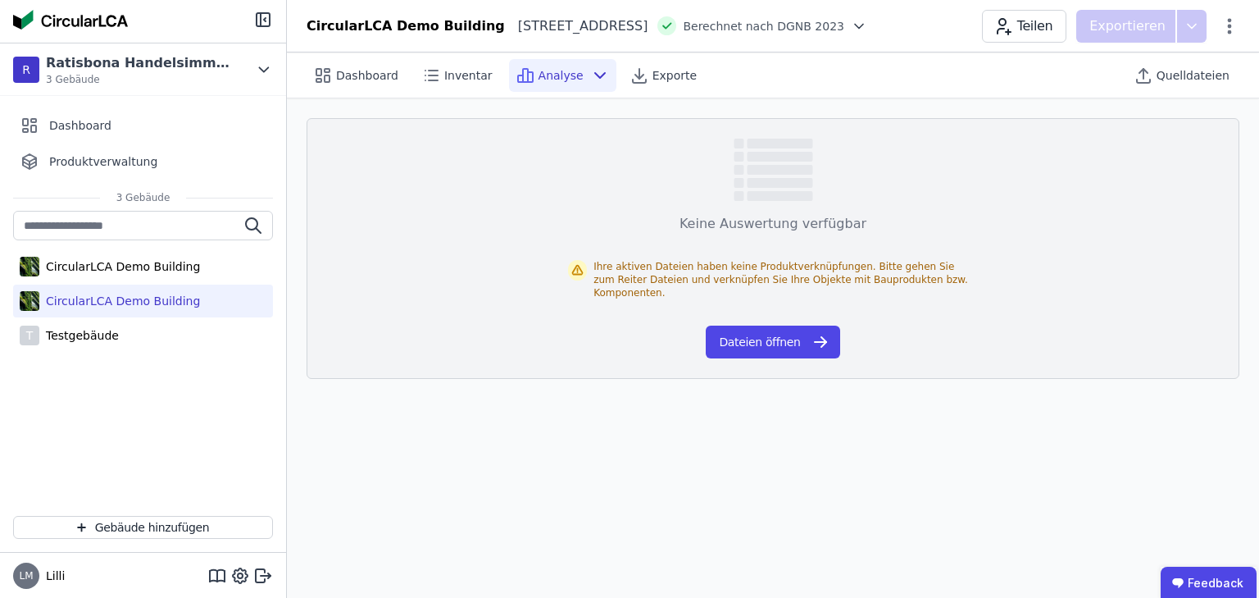 The height and width of the screenshot is (598, 1259). I want to click on span: Analyse, so click(561, 75).